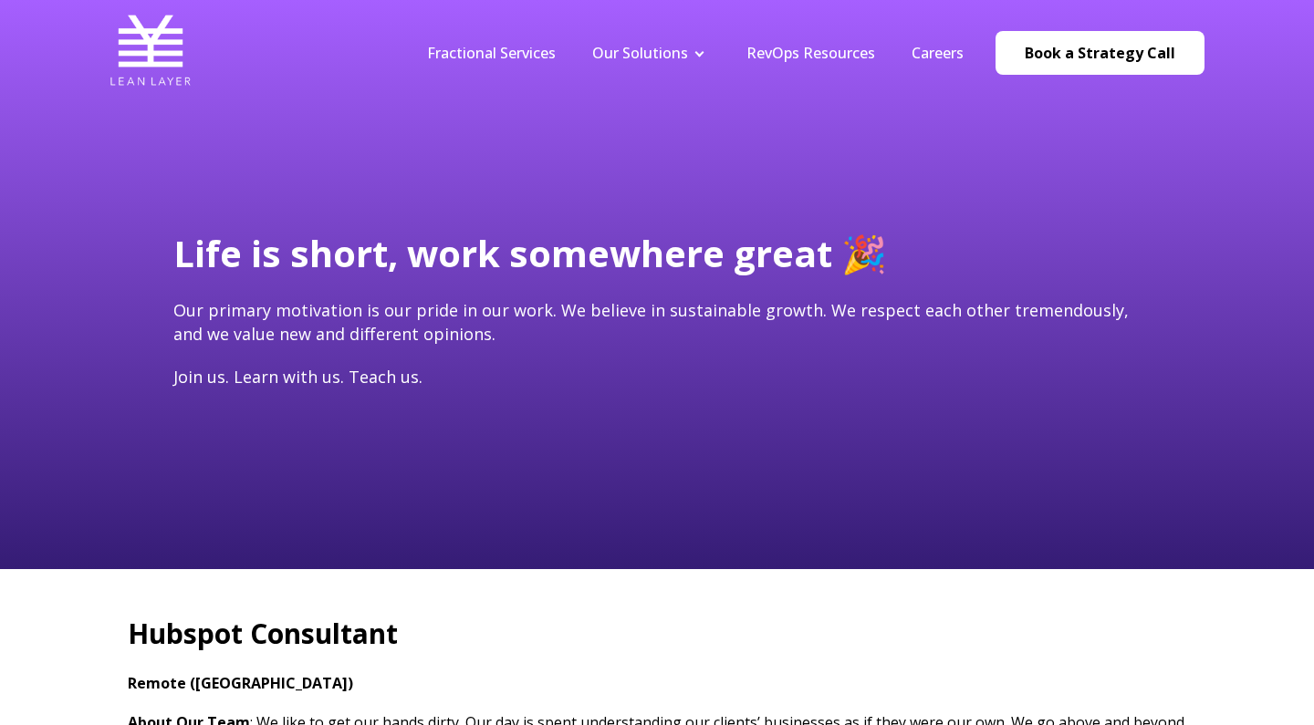 This screenshot has width=1314, height=725. What do you see at coordinates (810, 53) in the screenshot?
I see `a: RevOps Resources` at bounding box center [810, 53].